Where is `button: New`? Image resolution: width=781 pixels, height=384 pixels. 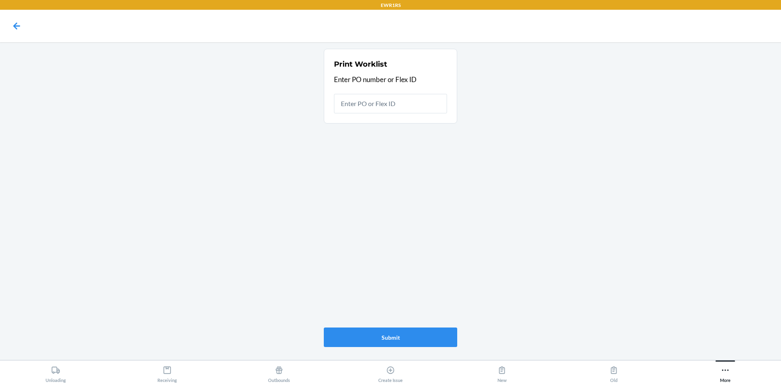 button: New is located at coordinates (502, 372).